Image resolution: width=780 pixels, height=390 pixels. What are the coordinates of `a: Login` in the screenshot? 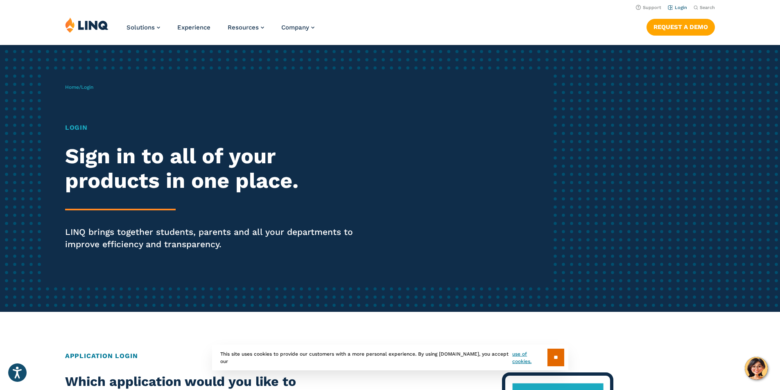 It's located at (677, 7).